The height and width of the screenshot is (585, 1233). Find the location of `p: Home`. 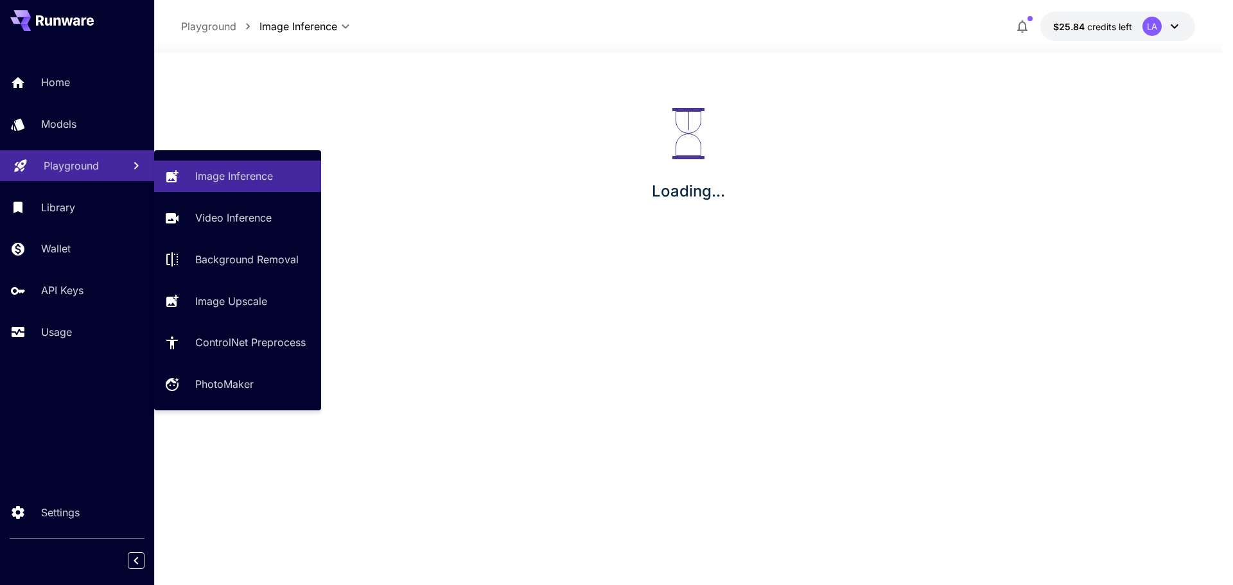

p: Home is located at coordinates (55, 82).